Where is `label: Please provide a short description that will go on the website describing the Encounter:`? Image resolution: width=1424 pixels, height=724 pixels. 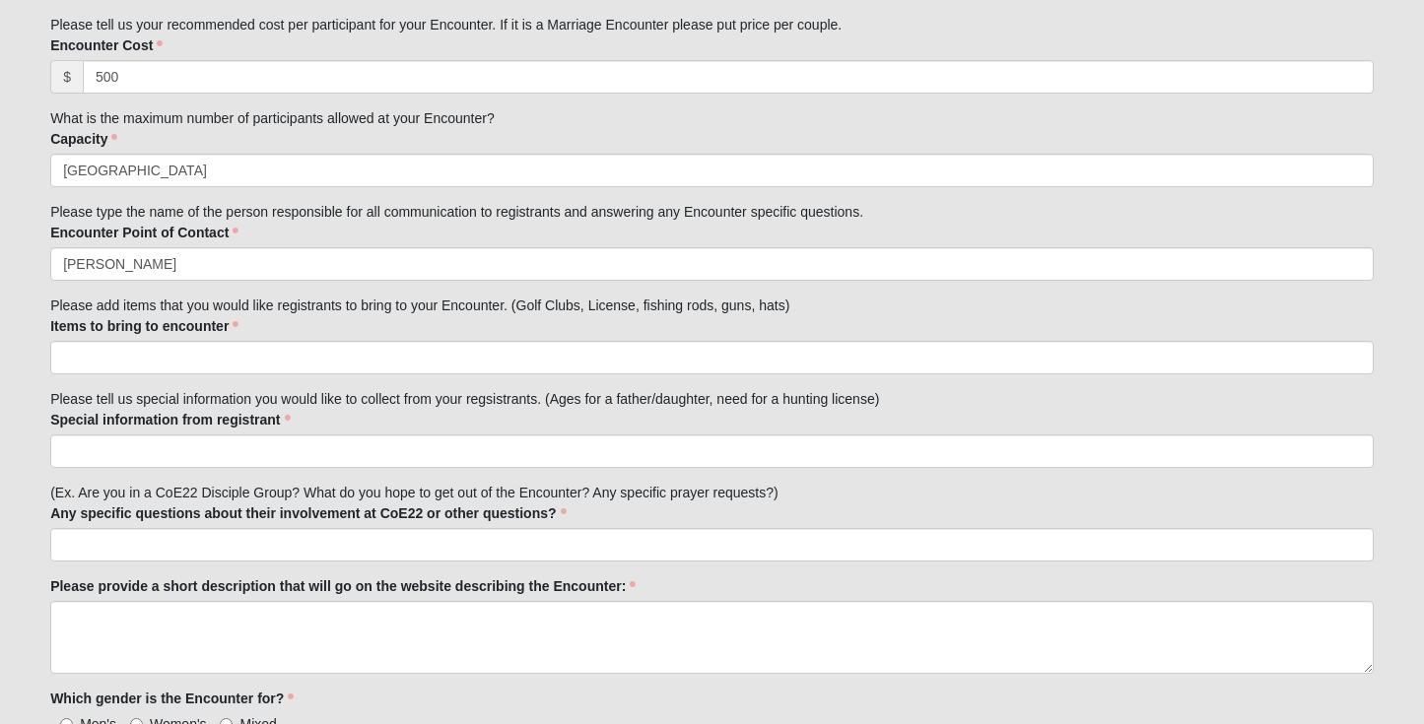 label: Please provide a short description that will go on the website describing the Encounter: is located at coordinates (343, 586).